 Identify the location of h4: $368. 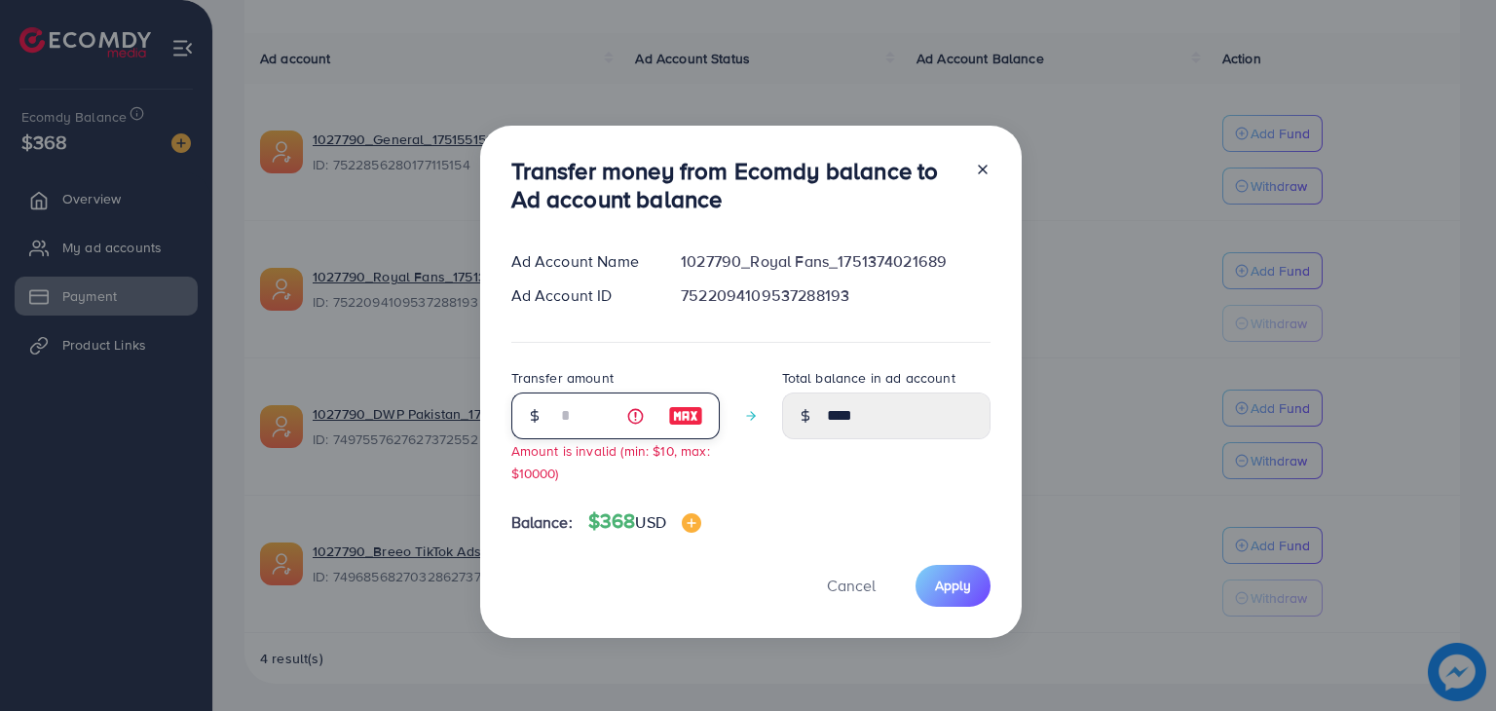
(645, 521).